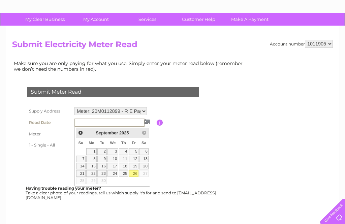 The image size is (345, 224). Describe the element at coordinates (144, 167) in the screenshot. I see `a: 20` at that location.